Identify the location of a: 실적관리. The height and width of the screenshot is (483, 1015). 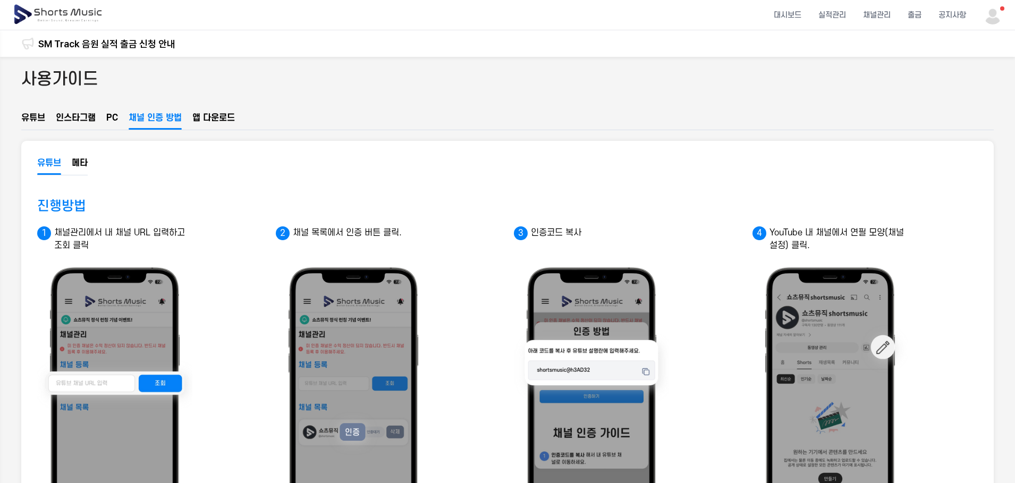
(832, 15).